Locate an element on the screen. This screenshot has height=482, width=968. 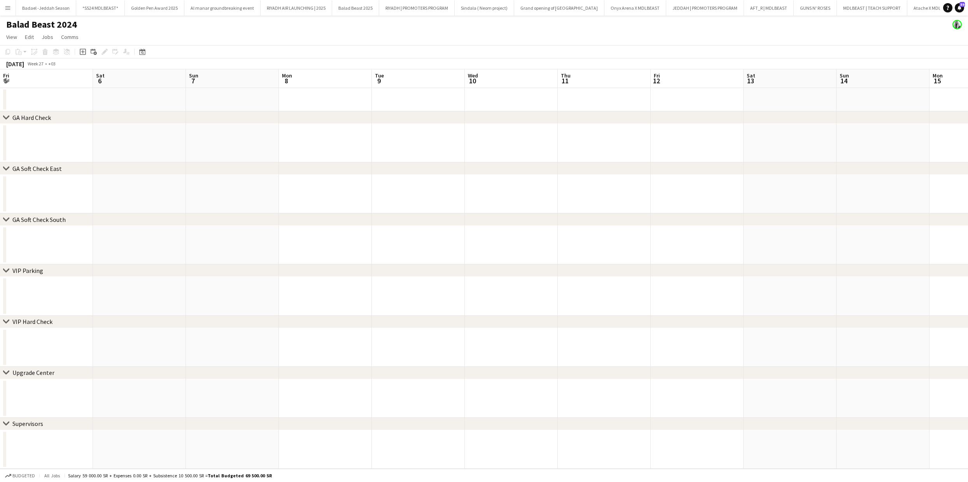
app-user-avatar: Ali Shamsan is located at coordinates (957, 25).